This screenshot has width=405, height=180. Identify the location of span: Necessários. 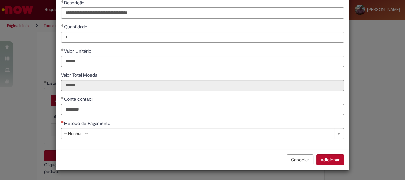
(62, 122).